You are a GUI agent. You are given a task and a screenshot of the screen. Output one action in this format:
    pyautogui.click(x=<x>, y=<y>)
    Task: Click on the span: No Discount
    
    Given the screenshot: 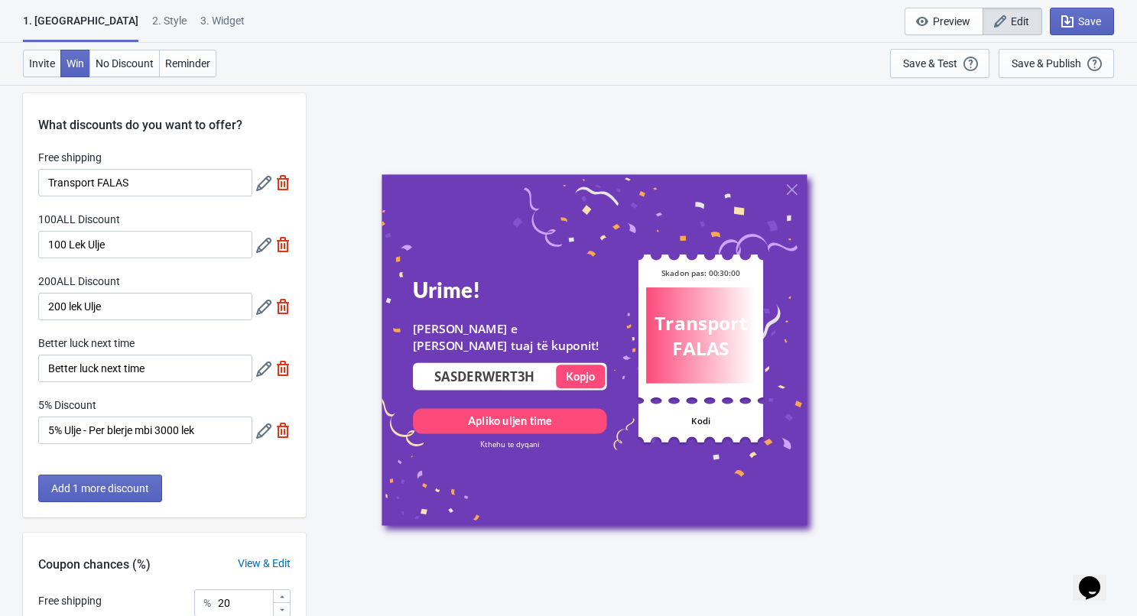 What is the action you would take?
    pyautogui.click(x=125, y=63)
    